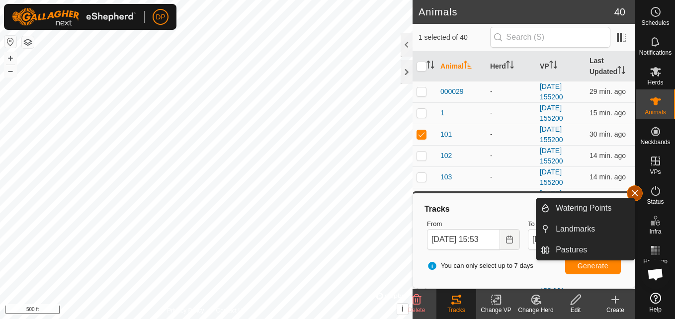  I want to click on a: Contact Us, so click(231, 311).